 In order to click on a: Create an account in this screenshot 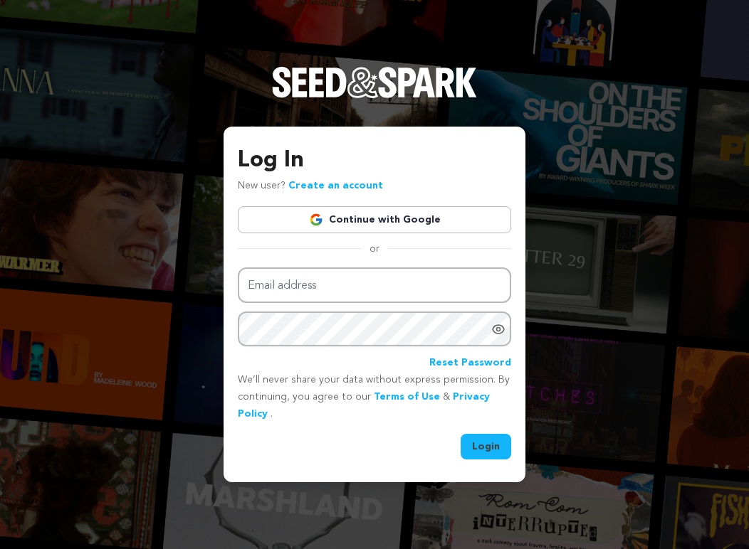, I will do `click(335, 186)`.